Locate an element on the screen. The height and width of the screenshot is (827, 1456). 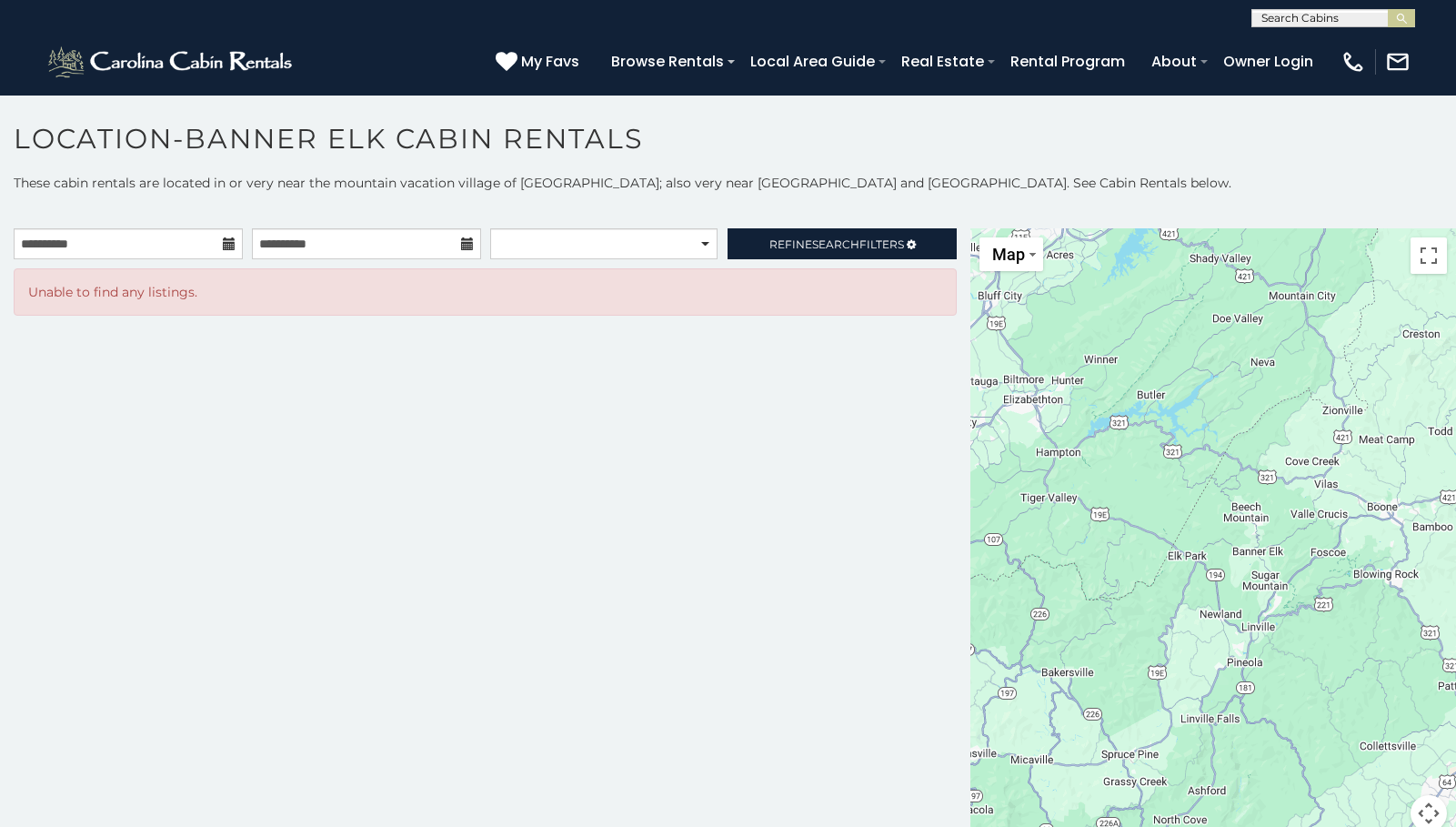
a: Local Area Guide is located at coordinates (812, 61).